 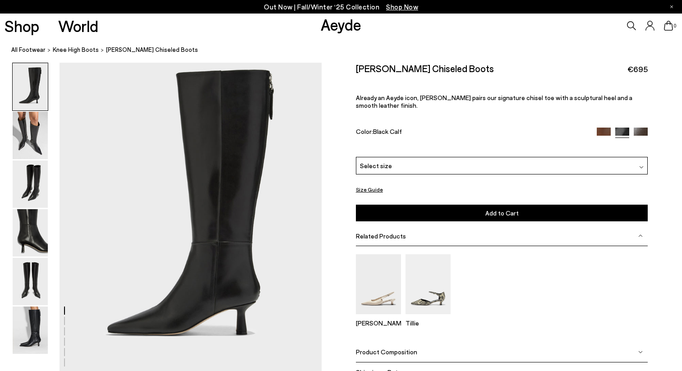 What do you see at coordinates (502, 213) in the screenshot?
I see `button: Add to Cart` at bounding box center [502, 213].